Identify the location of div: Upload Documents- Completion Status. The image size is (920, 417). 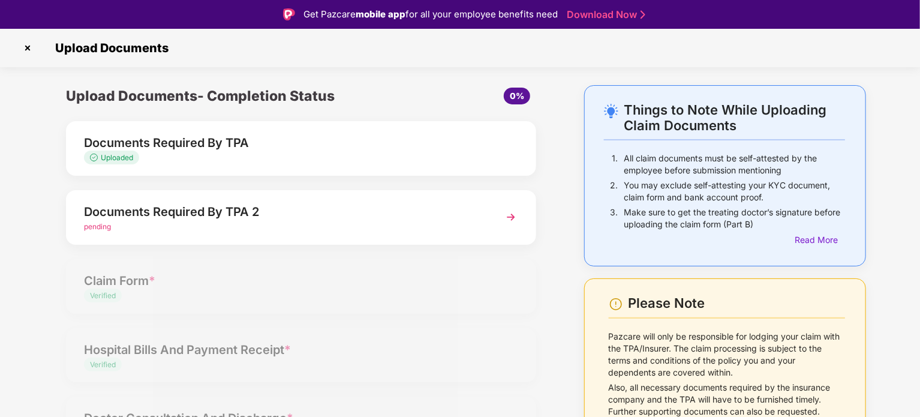
(222, 96).